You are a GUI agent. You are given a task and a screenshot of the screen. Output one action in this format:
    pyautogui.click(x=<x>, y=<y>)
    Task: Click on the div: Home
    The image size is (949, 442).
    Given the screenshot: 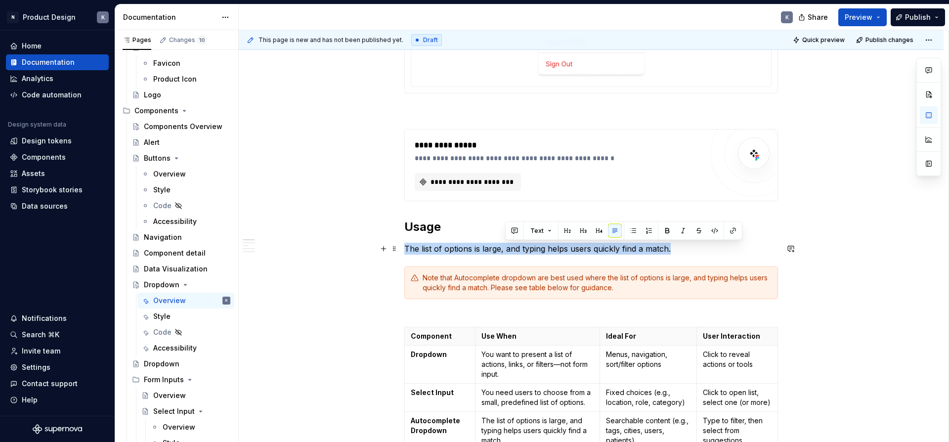 What is the action you would take?
    pyautogui.click(x=32, y=46)
    